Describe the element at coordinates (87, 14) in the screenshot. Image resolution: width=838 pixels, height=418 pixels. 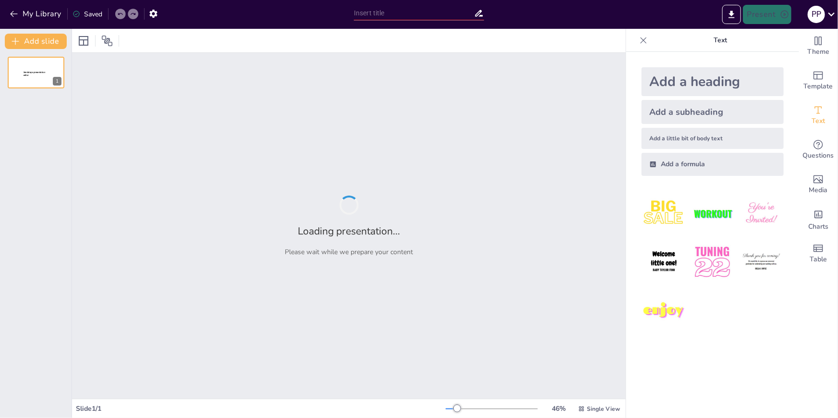
I see `div: Saved` at that location.